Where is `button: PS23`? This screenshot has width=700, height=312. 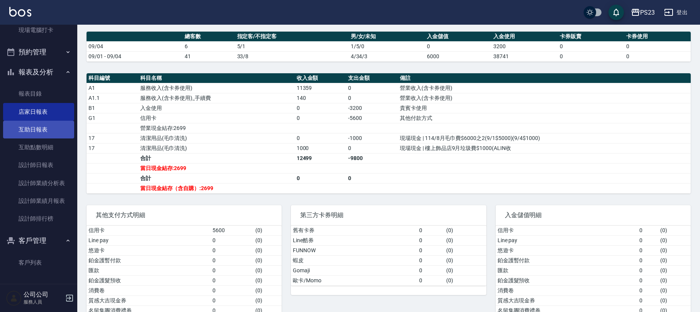
button: PS23 is located at coordinates (643, 12).